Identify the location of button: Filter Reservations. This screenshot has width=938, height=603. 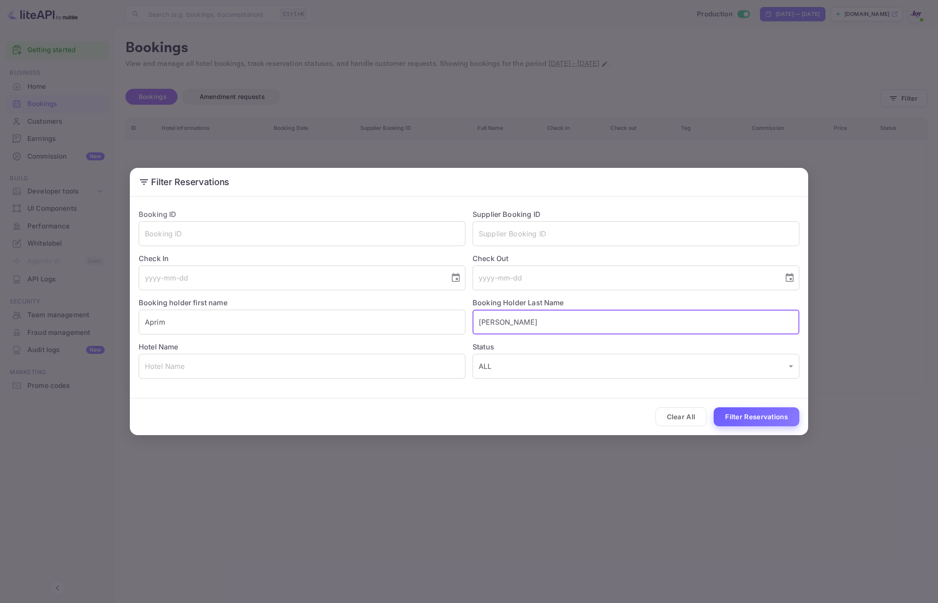
(757, 417).